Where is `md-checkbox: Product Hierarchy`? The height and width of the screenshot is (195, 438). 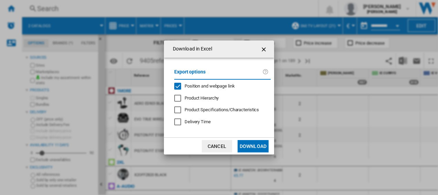 md-checkbox: Product Hierarchy is located at coordinates (220, 98).